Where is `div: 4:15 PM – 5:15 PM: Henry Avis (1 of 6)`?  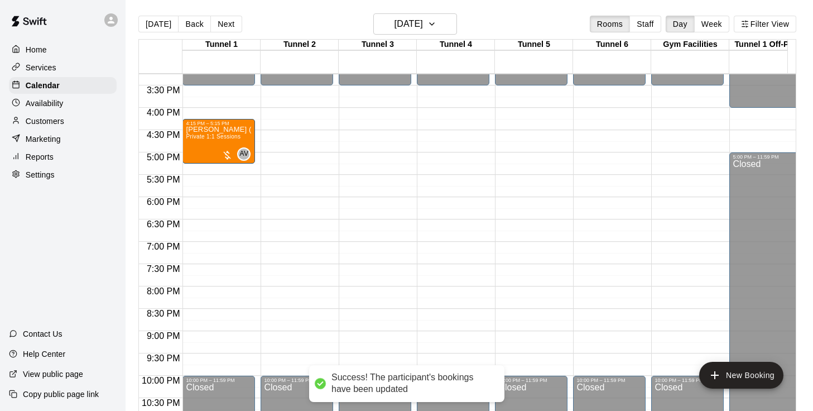 div: 4:15 PM – 5:15 PM: Henry Avis (1 of 6) is located at coordinates (219, 141).